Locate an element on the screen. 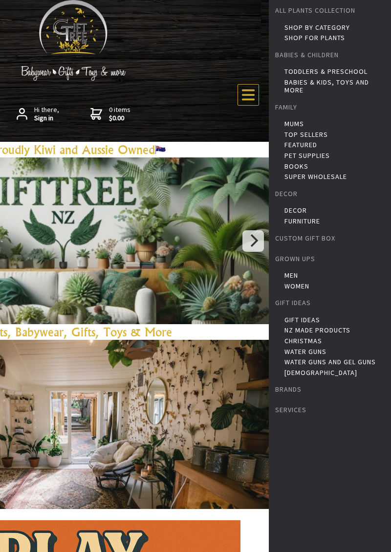 The image size is (391, 552). a: Hi there,Sign in is located at coordinates (38, 114).